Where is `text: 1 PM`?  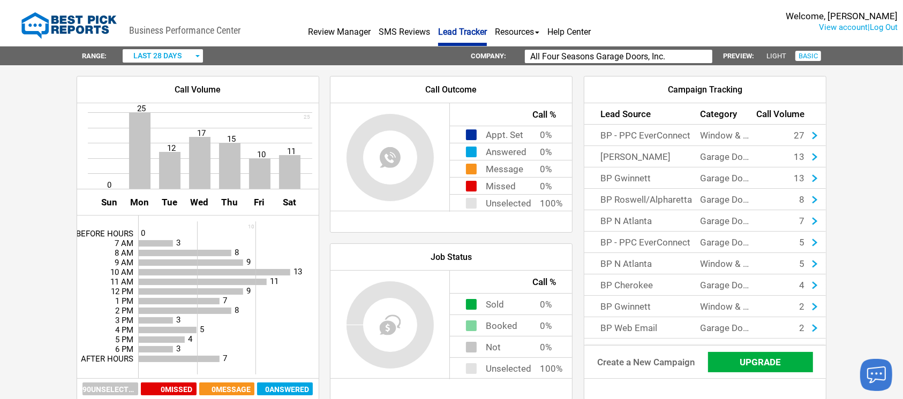
text: 1 PM is located at coordinates (124, 301).